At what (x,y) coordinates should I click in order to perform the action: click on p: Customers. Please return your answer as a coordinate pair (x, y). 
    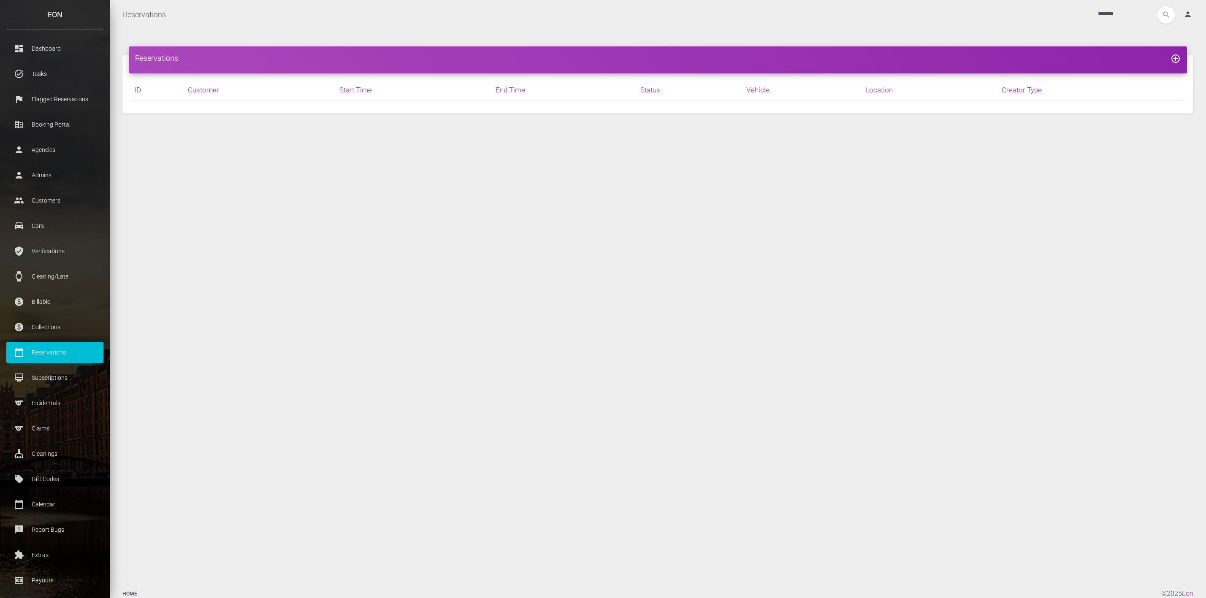
    Looking at the image, I should click on (55, 201).